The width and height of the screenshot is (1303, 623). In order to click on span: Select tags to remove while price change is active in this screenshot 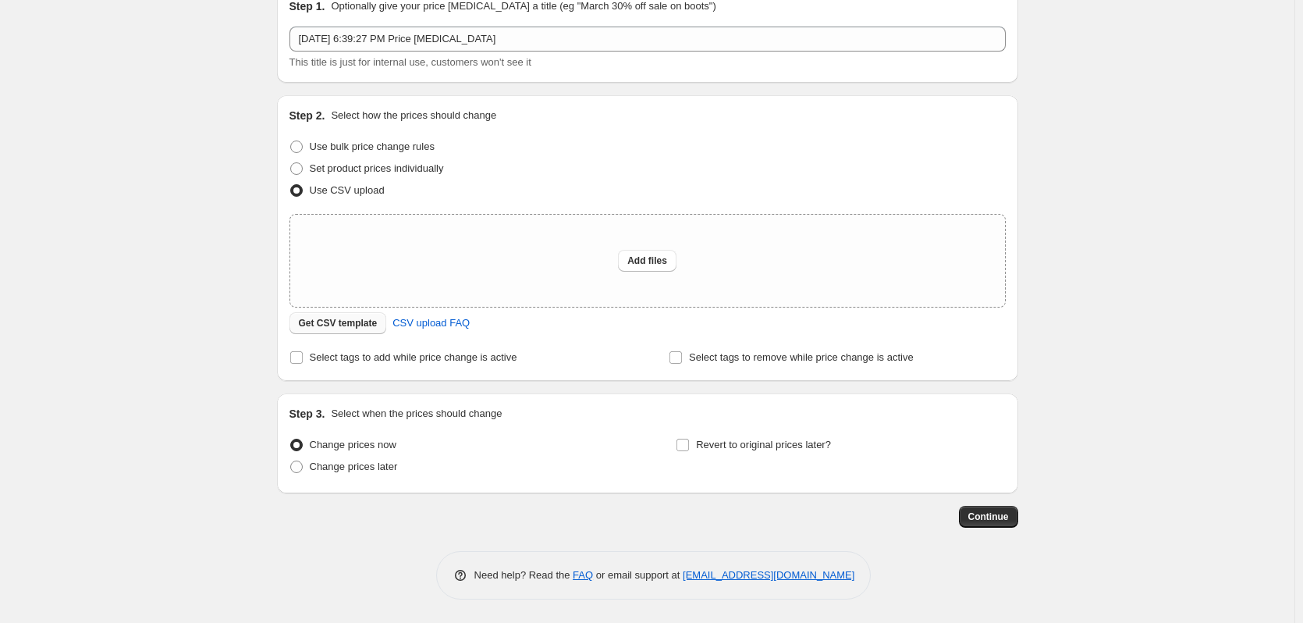, I will do `click(801, 356)`.